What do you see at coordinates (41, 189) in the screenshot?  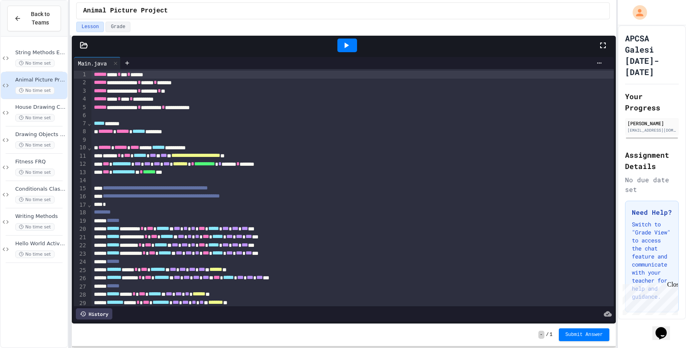 I see `span: Conditionals Classwork` at bounding box center [41, 189].